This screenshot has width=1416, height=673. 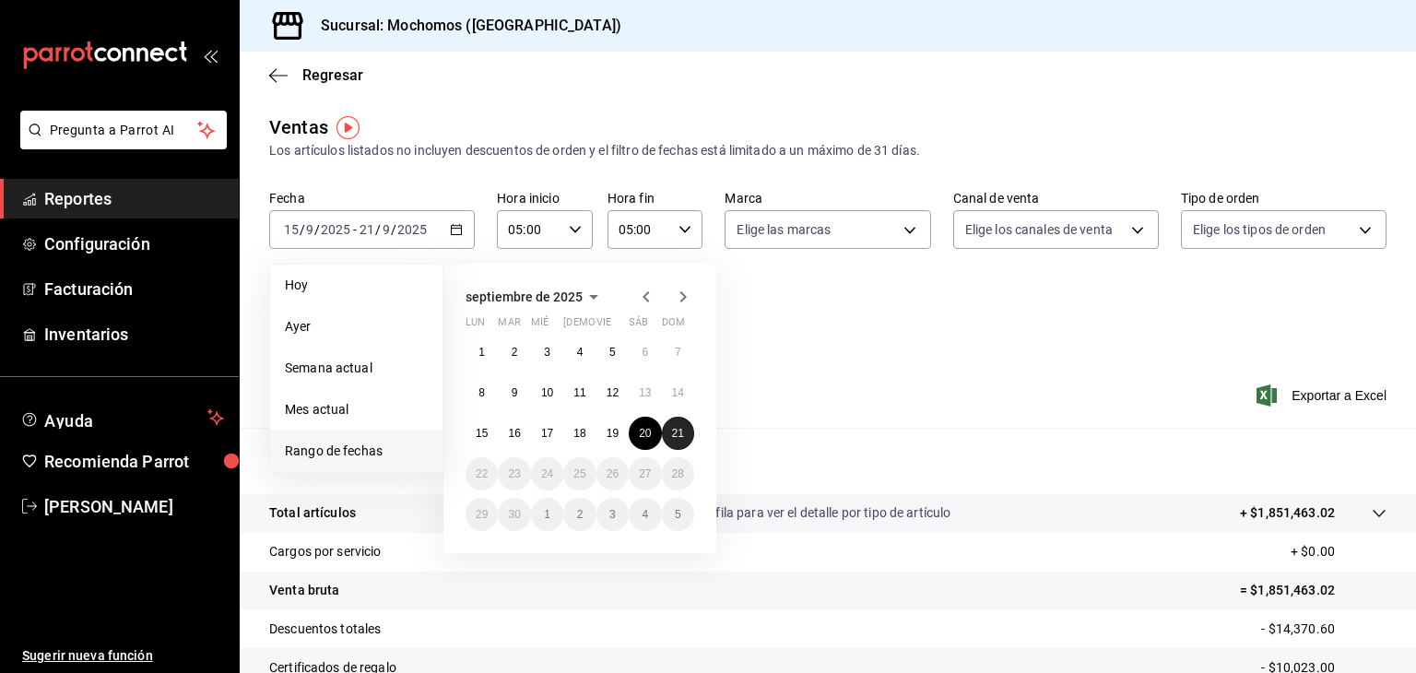 I want to click on abbr: lunes, so click(x=475, y=325).